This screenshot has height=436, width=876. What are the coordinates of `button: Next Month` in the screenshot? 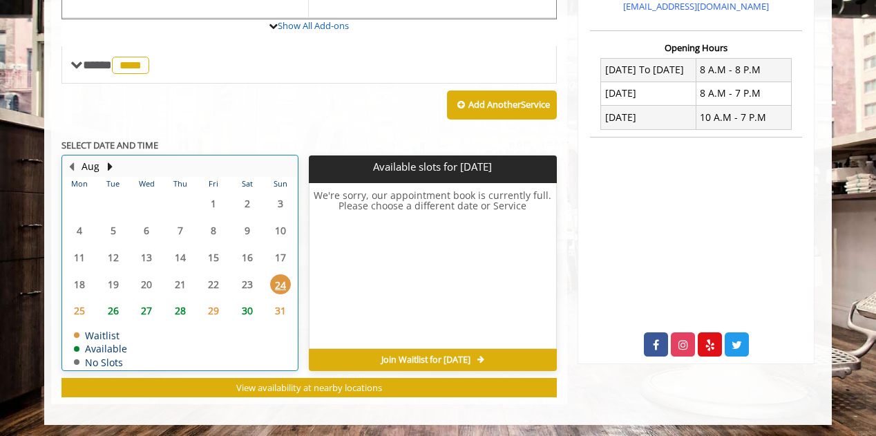 It's located at (110, 167).